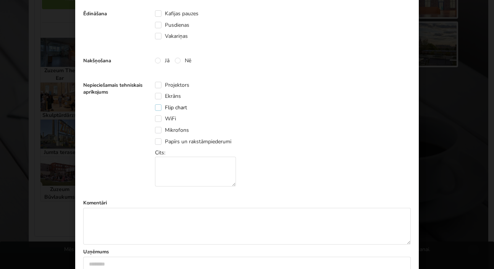 The width and height of the screenshot is (494, 269). Describe the element at coordinates (165, 118) in the screenshot. I see `label: WiFi` at that location.